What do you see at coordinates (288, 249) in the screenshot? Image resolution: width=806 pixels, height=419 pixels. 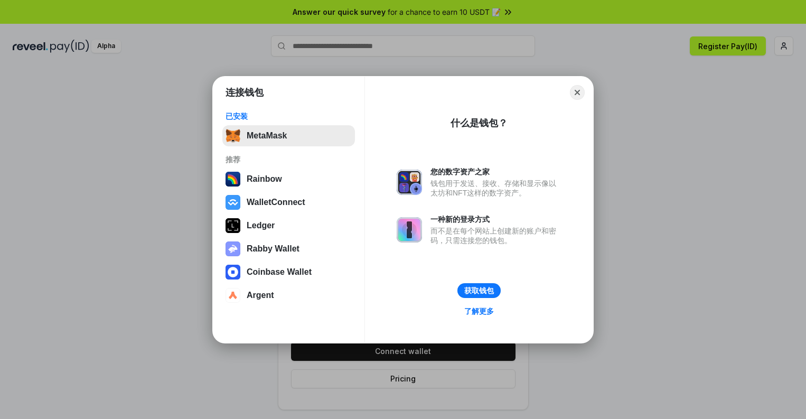 I see `button: Rabby Wallet` at bounding box center [288, 249].